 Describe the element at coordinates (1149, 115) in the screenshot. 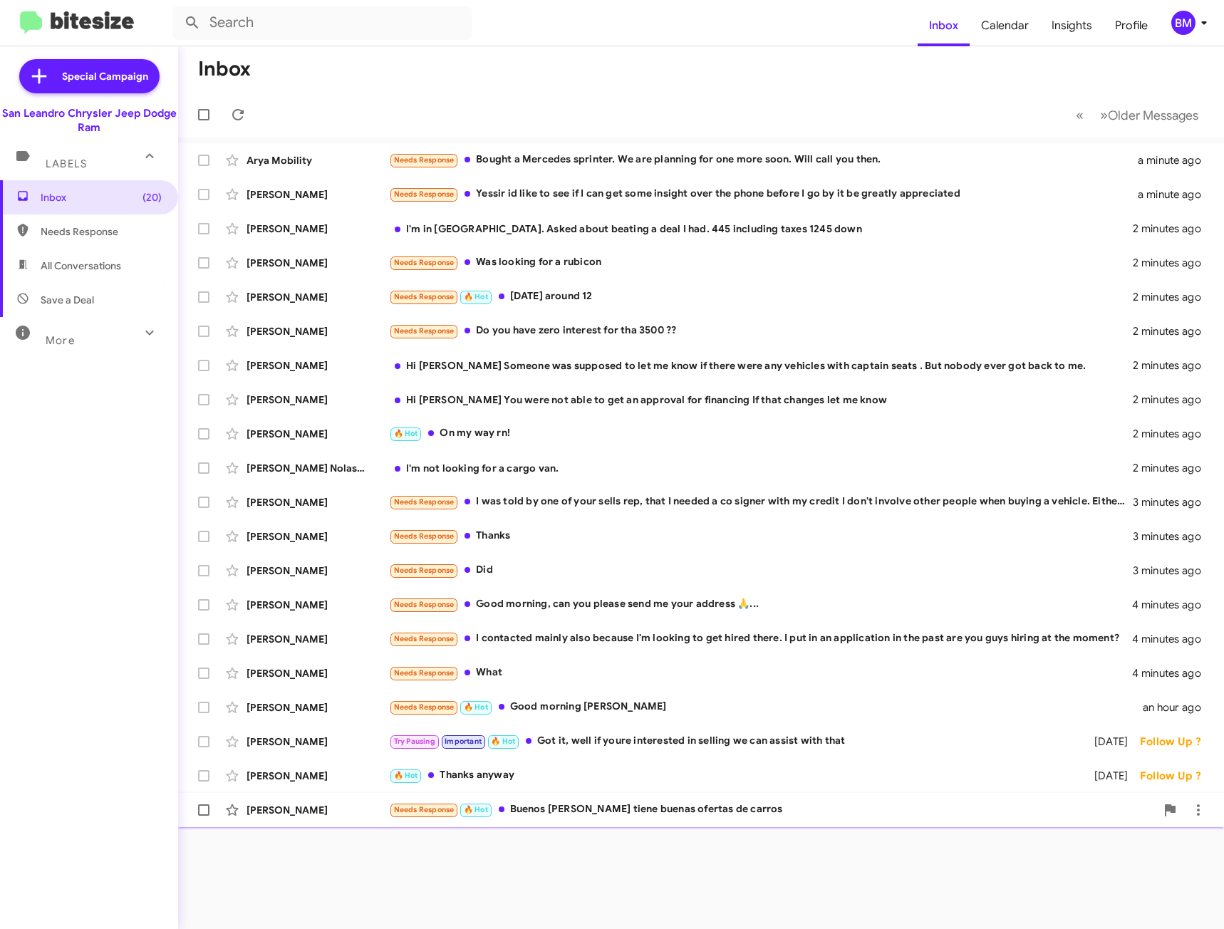

I see `button: Next` at that location.